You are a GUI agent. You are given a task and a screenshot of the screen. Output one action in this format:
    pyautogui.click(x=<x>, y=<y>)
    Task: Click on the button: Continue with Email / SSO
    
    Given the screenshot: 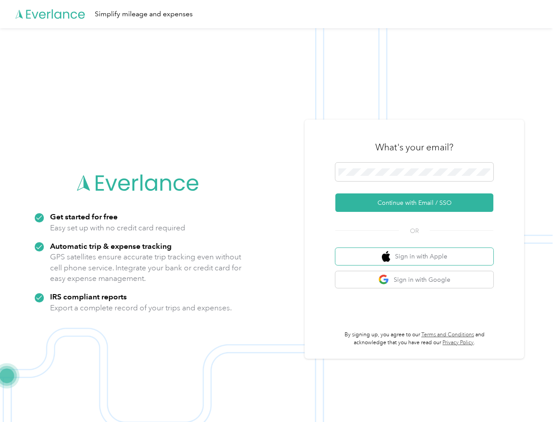 What is the action you would take?
    pyautogui.click(x=415, y=203)
    